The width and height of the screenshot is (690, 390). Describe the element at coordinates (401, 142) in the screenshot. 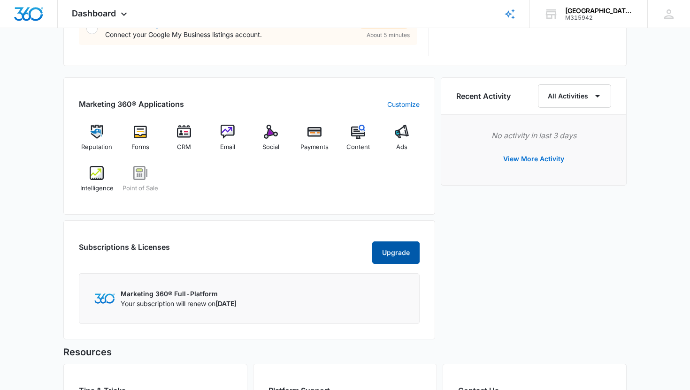

I see `a: Ads` at that location.